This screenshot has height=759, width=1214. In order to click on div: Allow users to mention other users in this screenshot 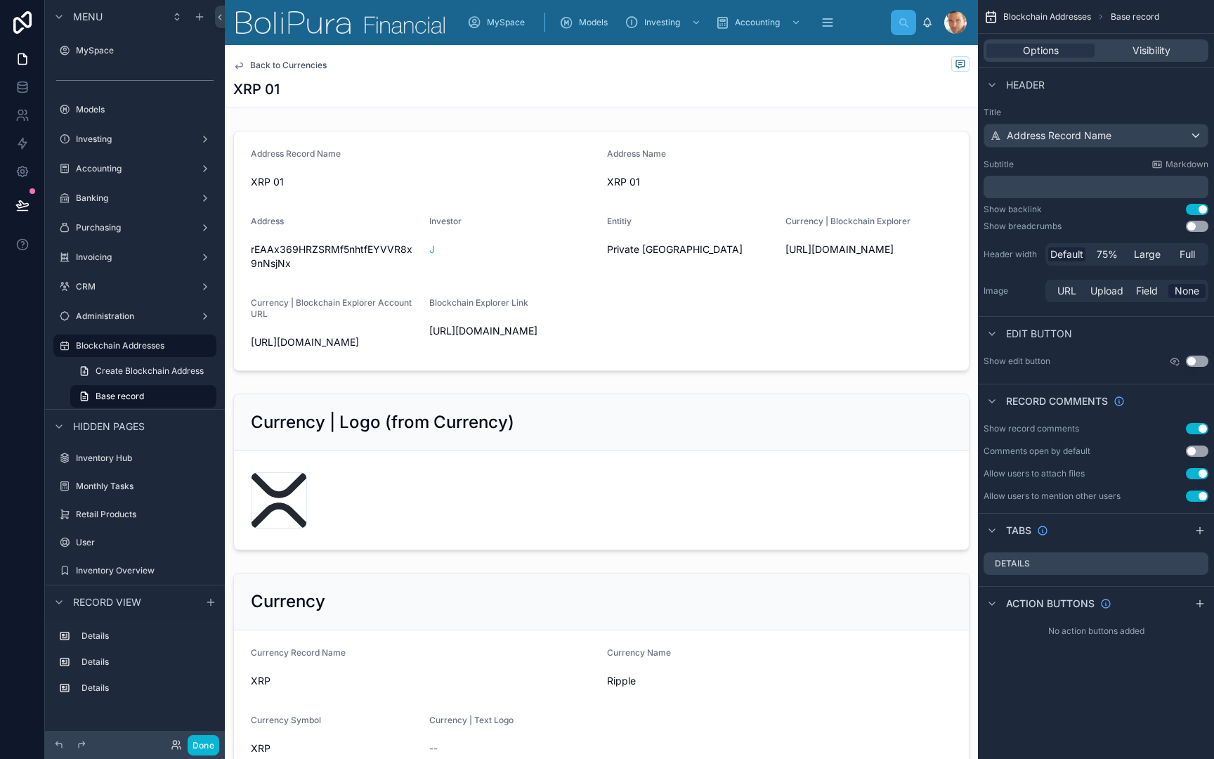, I will do `click(1052, 496)`.